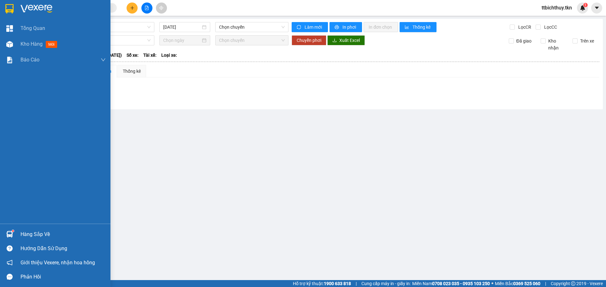 The image size is (606, 287). Describe the element at coordinates (51, 44) in the screenshot. I see `span: mới` at that location.